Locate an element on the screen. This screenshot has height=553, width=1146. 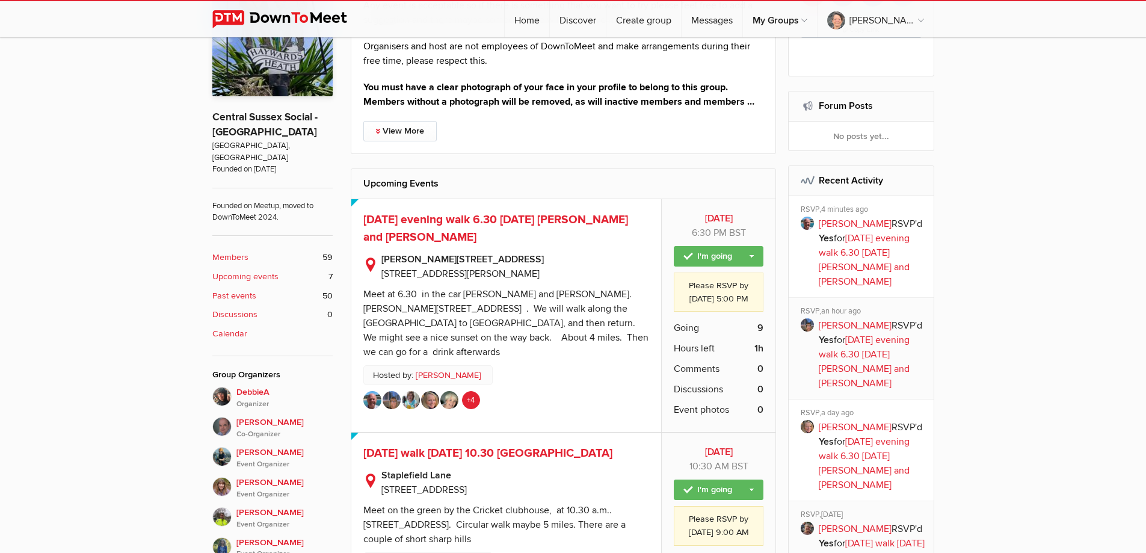
b: Past events is located at coordinates (234, 296).